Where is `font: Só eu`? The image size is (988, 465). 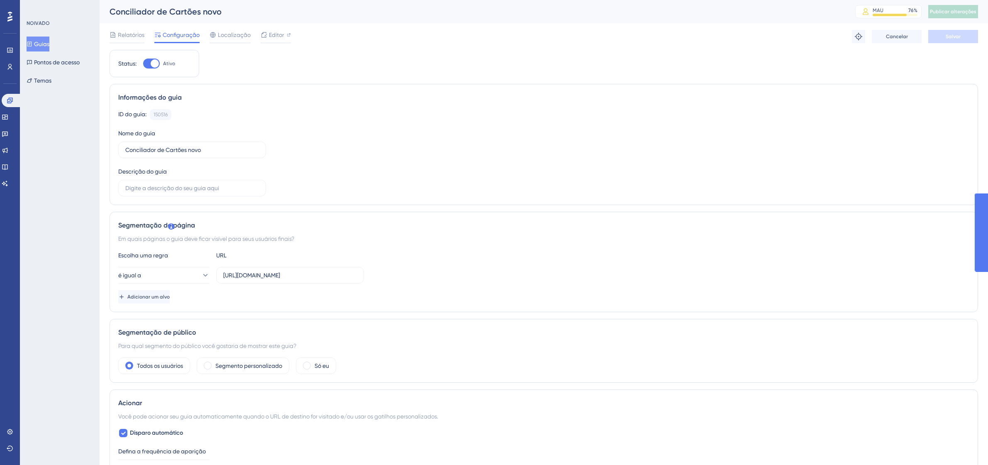
font: Só eu is located at coordinates (322, 366).